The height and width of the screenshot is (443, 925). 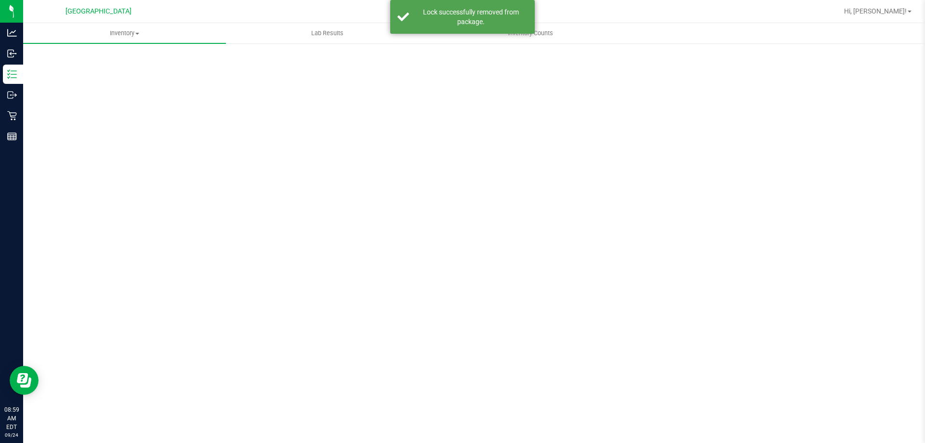 What do you see at coordinates (12, 33) in the screenshot?
I see `inline-svg: Analytics` at bounding box center [12, 33].